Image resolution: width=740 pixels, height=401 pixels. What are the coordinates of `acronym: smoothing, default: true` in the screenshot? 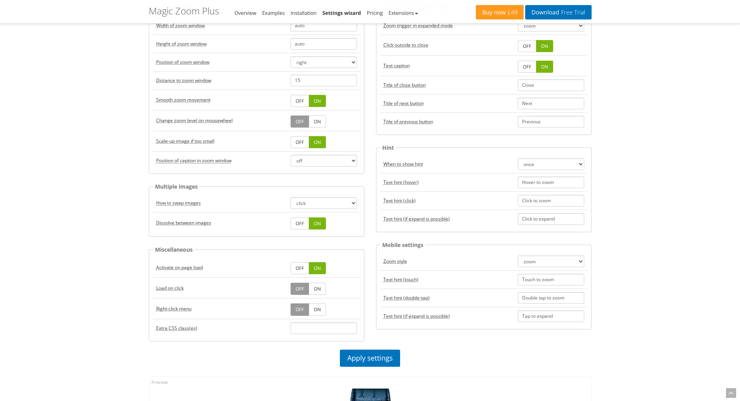 It's located at (183, 99).